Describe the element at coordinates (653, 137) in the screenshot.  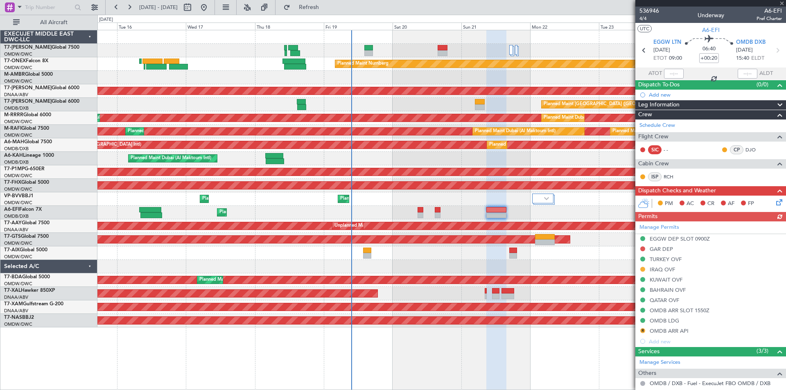
I see `span: Flight Crew` at that location.